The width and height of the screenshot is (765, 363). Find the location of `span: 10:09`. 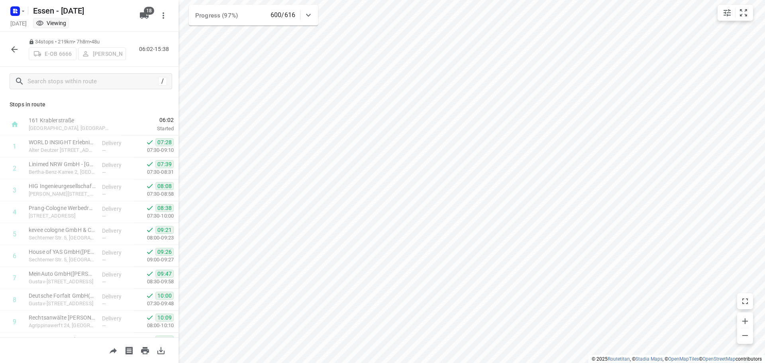

span: 10:09 is located at coordinates (164, 317).